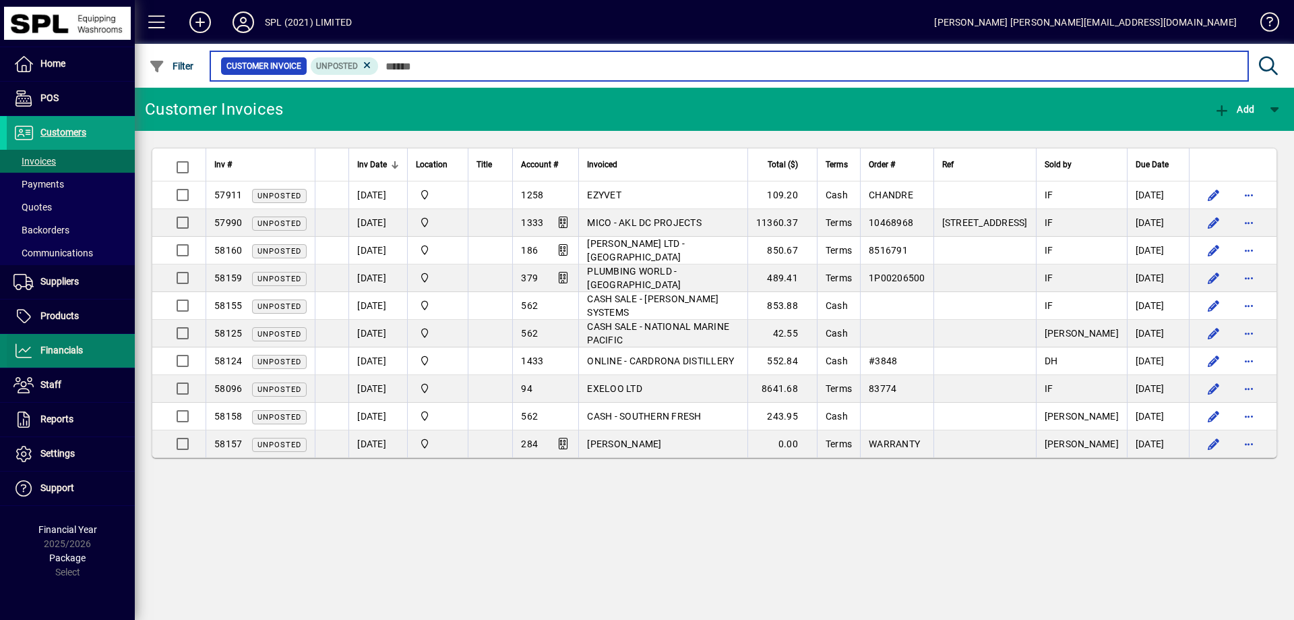  What do you see at coordinates (71, 419) in the screenshot?
I see `a: Reports` at bounding box center [71, 419].